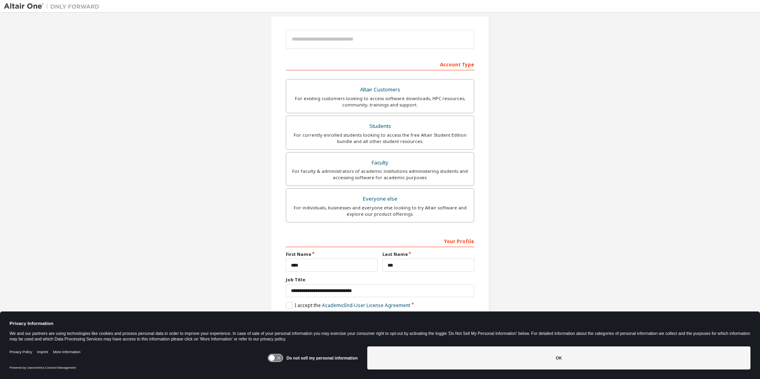 The width and height of the screenshot is (760, 379). I want to click on div: Faculty, so click(380, 163).